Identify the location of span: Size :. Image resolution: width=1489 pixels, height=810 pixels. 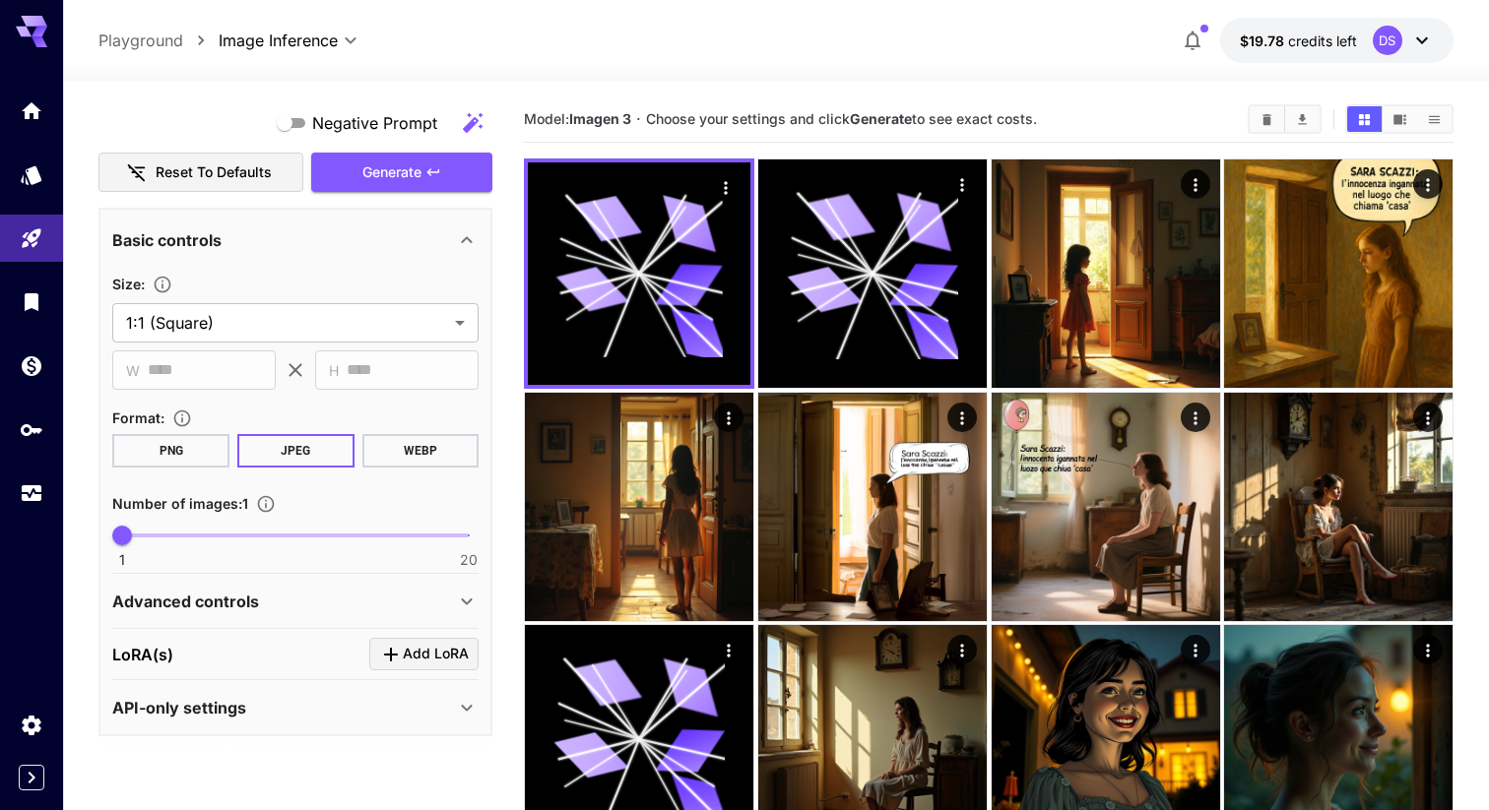
(128, 284).